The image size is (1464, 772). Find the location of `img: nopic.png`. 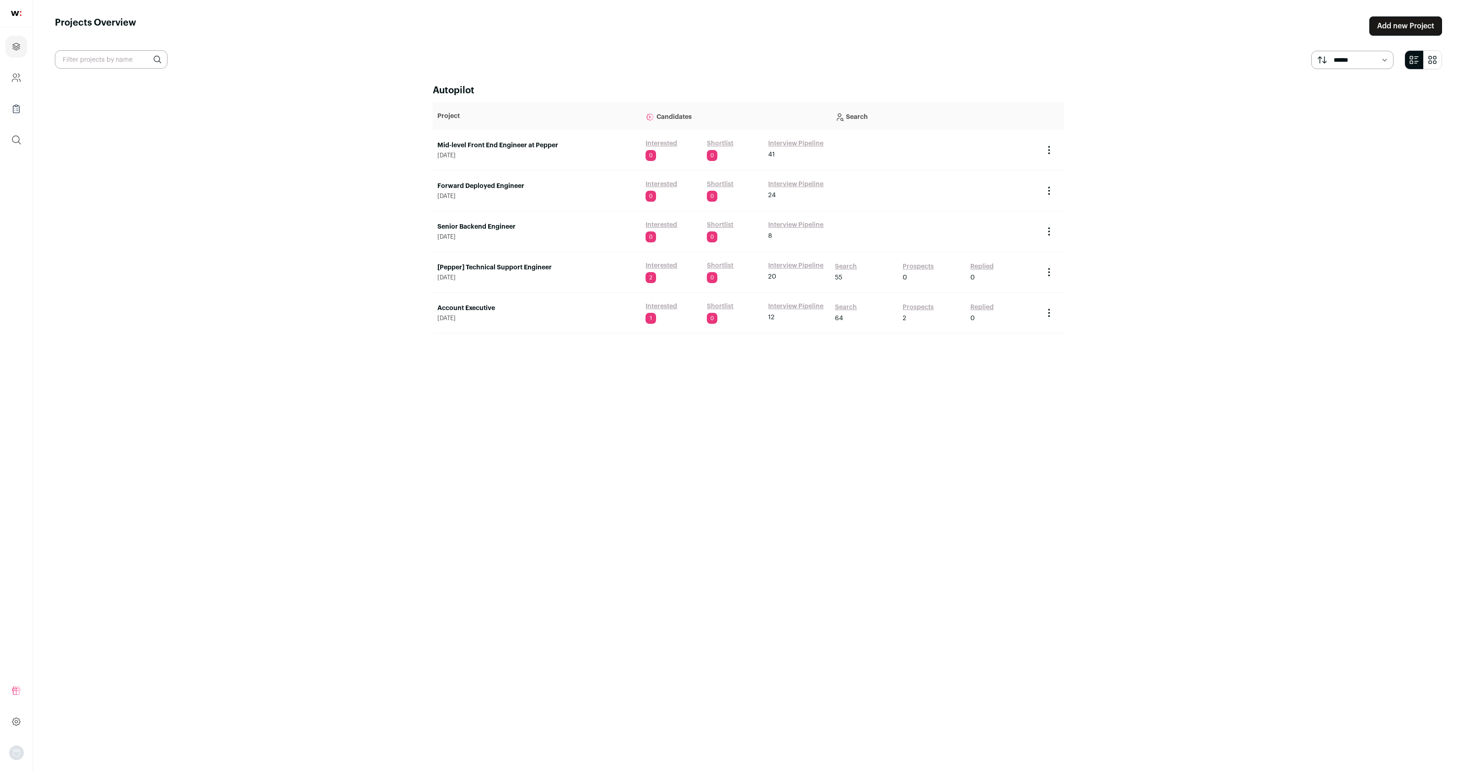

img: nopic.png is located at coordinates (16, 753).